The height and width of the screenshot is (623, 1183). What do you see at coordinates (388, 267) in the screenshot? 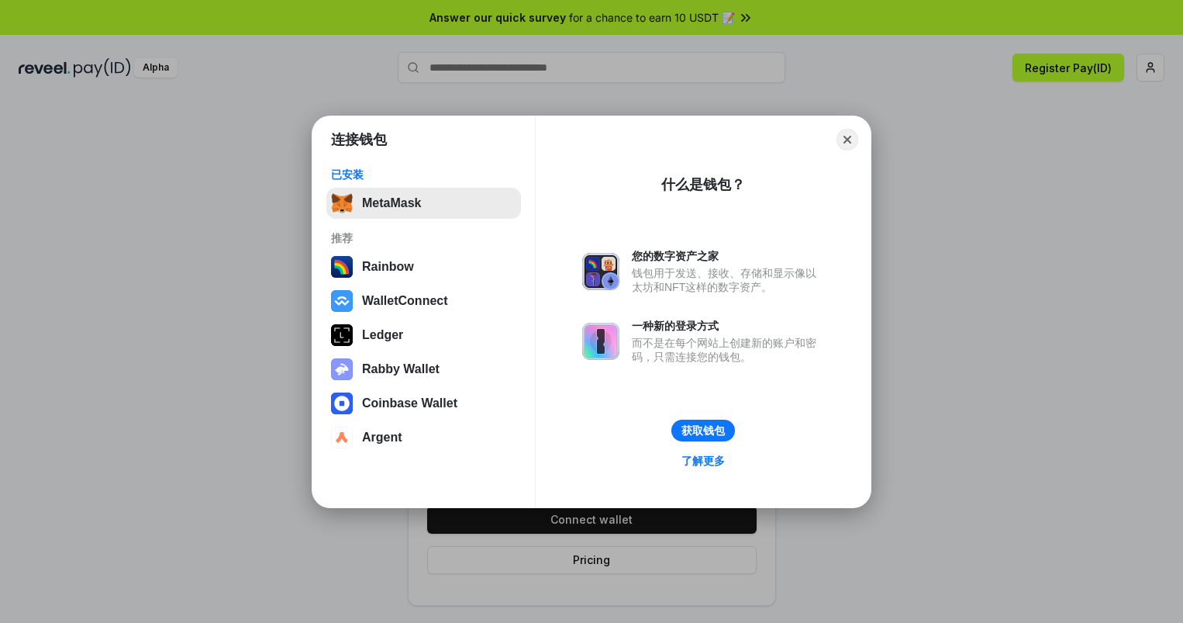
I see `div: Rainbow` at bounding box center [388, 267].